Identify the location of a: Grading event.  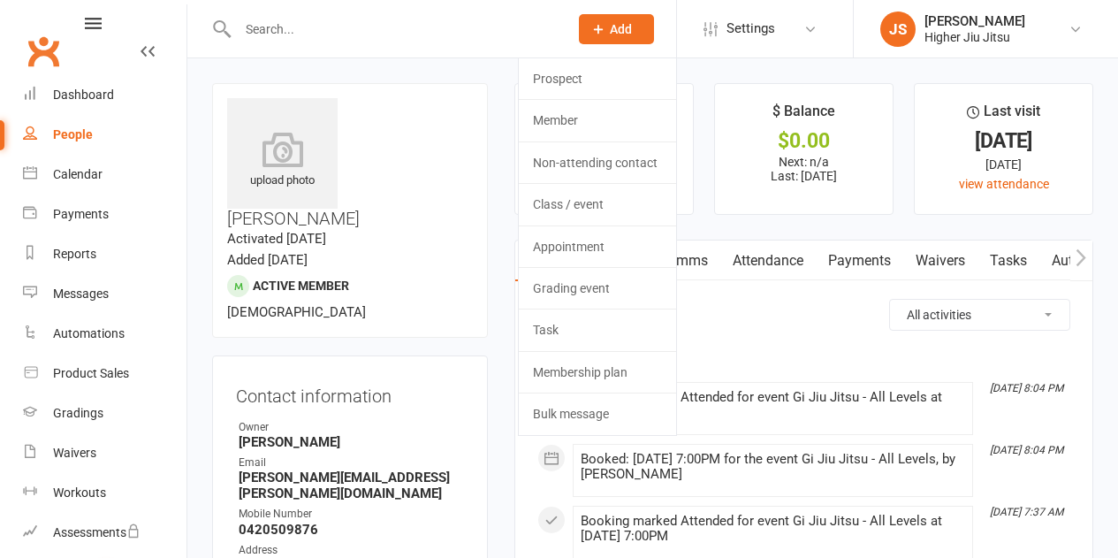
(598, 288).